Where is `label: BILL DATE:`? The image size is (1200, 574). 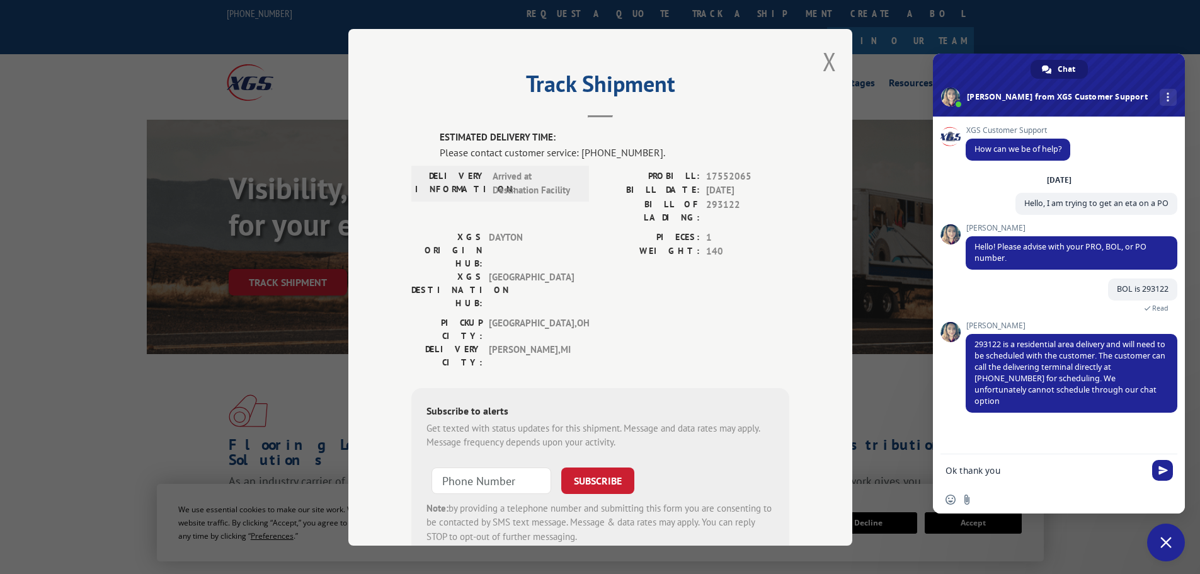
label: BILL DATE: is located at coordinates (650, 190).